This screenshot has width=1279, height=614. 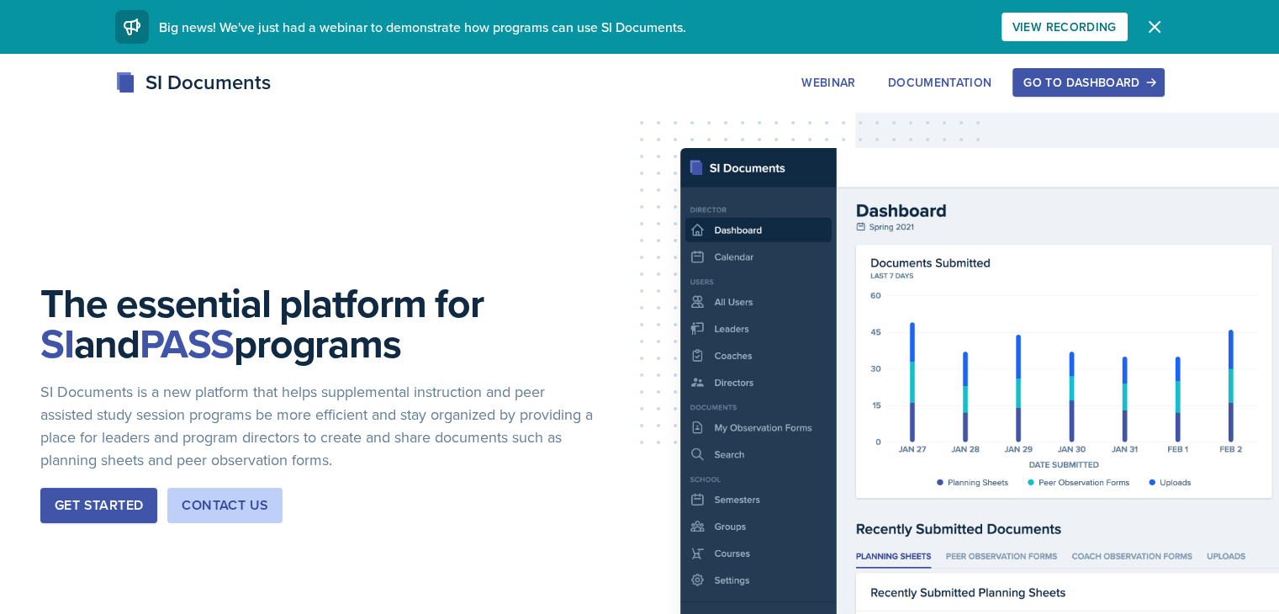 I want to click on div: Documentation, so click(x=940, y=82).